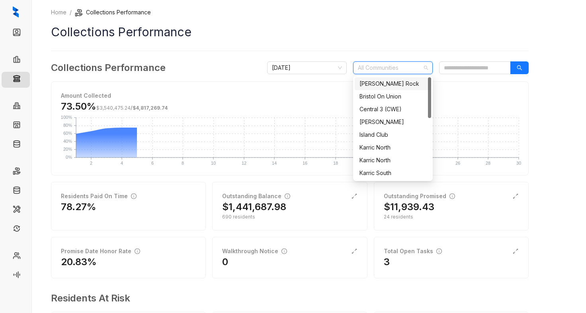 This screenshot has height=313, width=586. What do you see at coordinates (16, 12) in the screenshot?
I see `img: logo` at bounding box center [16, 12].